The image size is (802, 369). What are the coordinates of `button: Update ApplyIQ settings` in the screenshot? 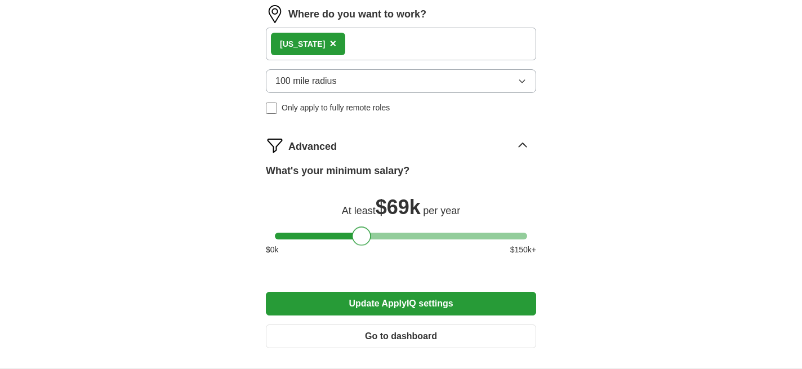 It's located at (401, 304).